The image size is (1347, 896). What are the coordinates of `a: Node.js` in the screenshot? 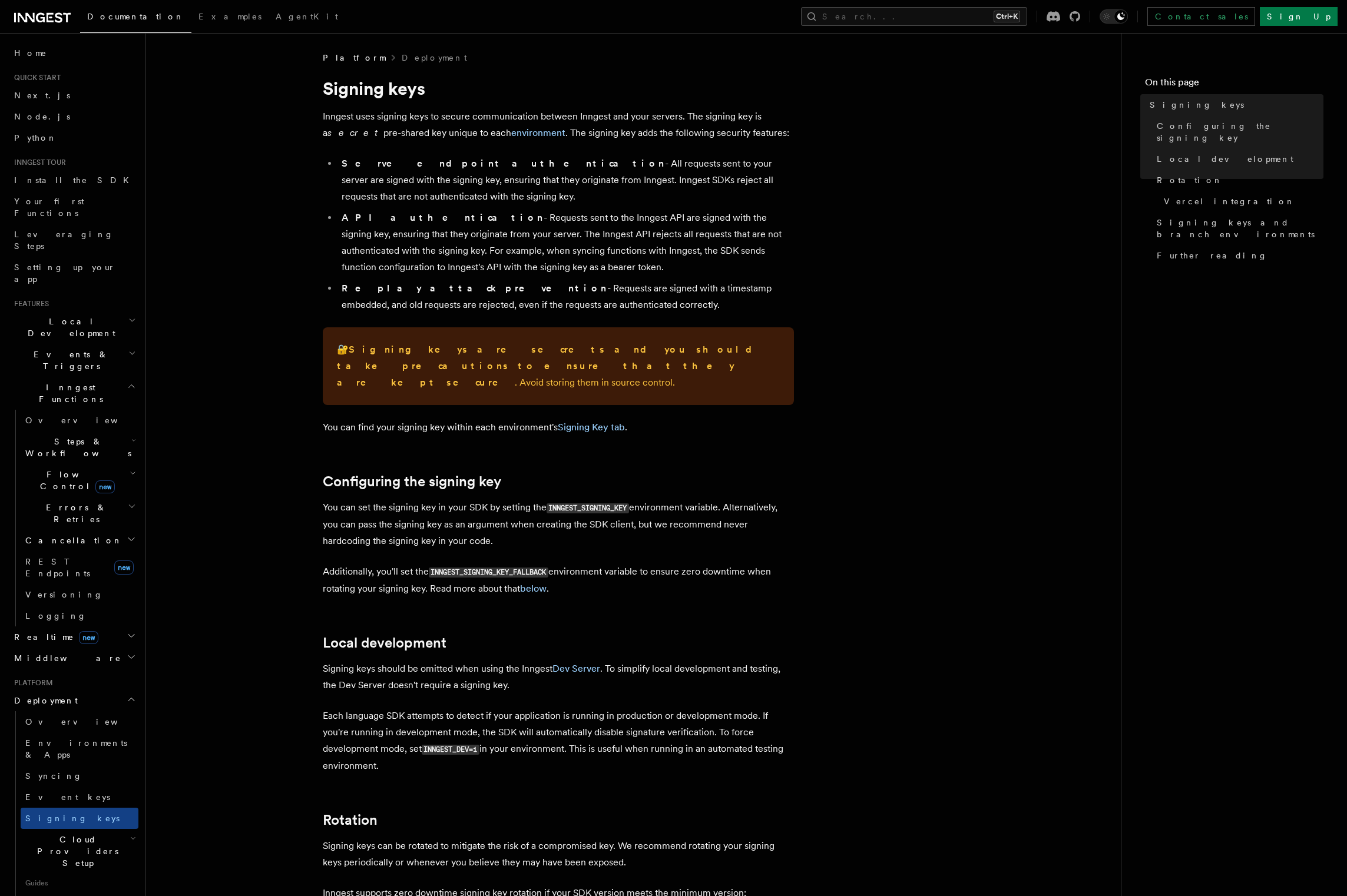 It's located at (74, 117).